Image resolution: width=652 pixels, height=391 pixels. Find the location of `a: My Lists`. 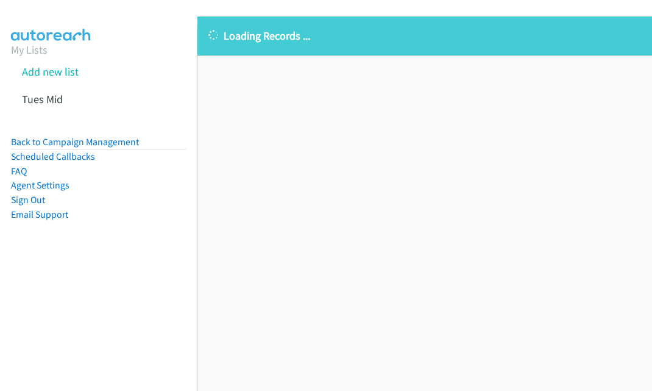

a: My Lists is located at coordinates (29, 49).